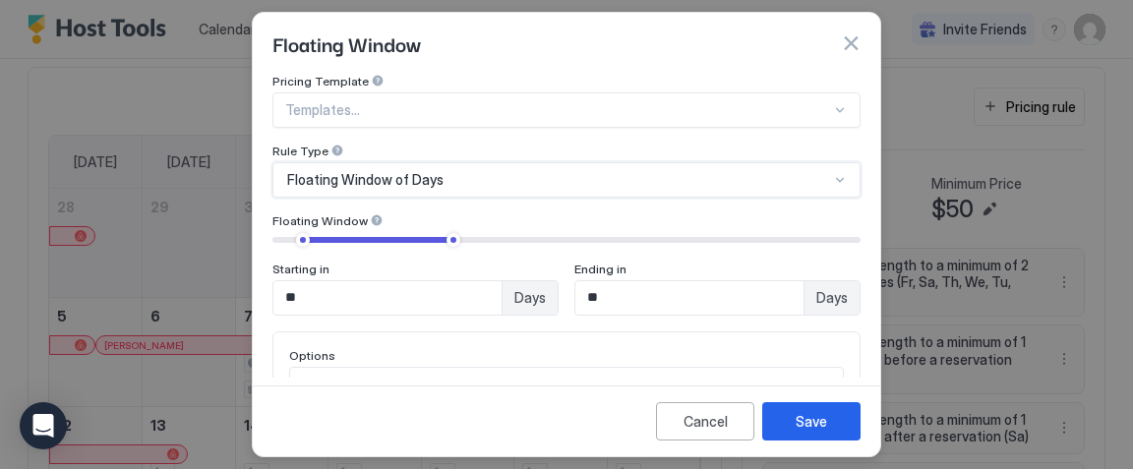 The image size is (1133, 469). What do you see at coordinates (312, 355) in the screenshot?
I see `span: Options` at bounding box center [312, 355].